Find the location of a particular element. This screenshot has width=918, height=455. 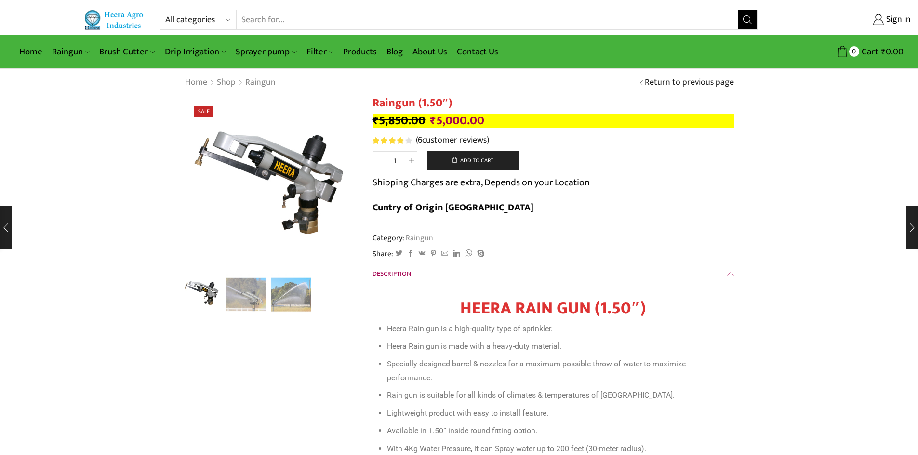

li: Heera Rain gun is a high-quality type of sprinkler. is located at coordinates (558, 329).